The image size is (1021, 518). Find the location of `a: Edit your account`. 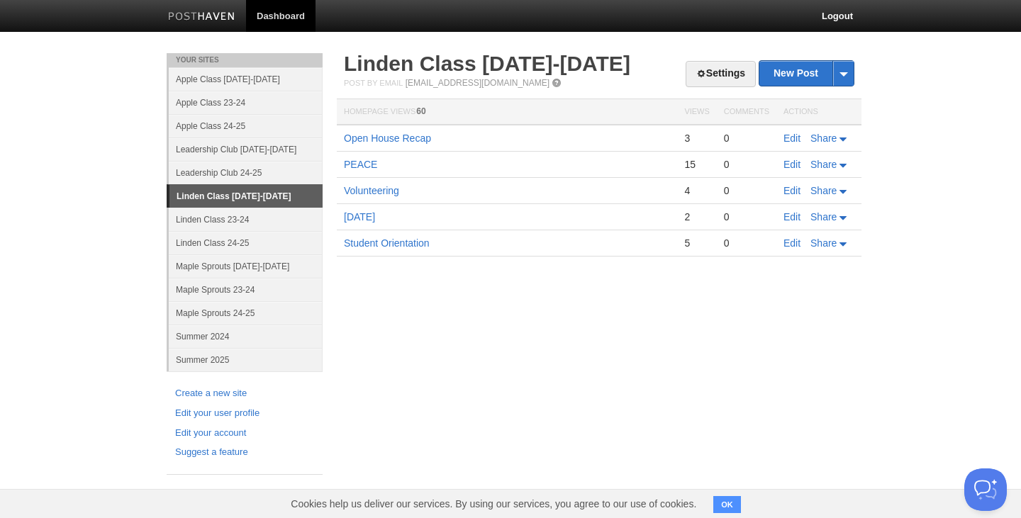

a: Edit your account is located at coordinates (245, 433).